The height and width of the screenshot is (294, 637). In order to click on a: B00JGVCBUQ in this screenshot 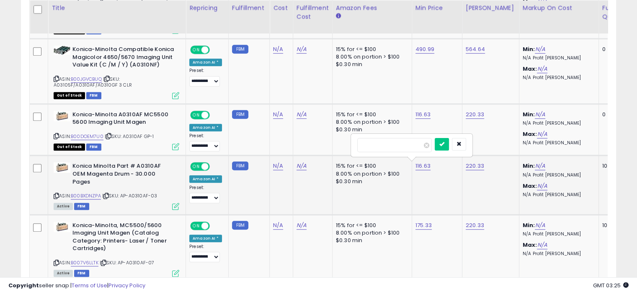, I will do `click(86, 79)`.